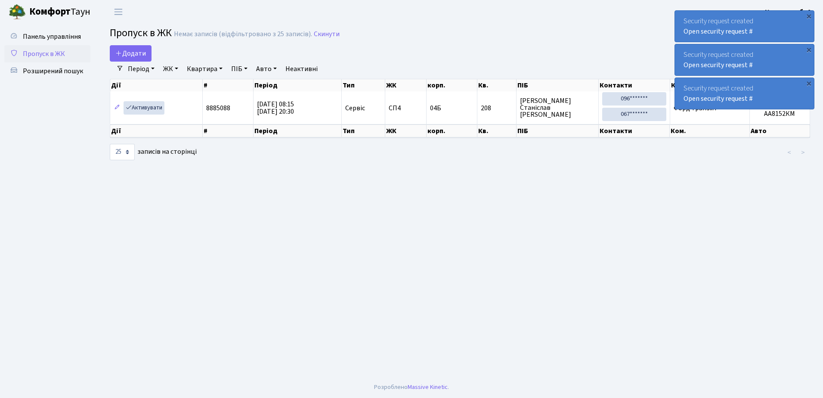 The width and height of the screenshot is (823, 398). I want to click on span: Панель управління, so click(52, 37).